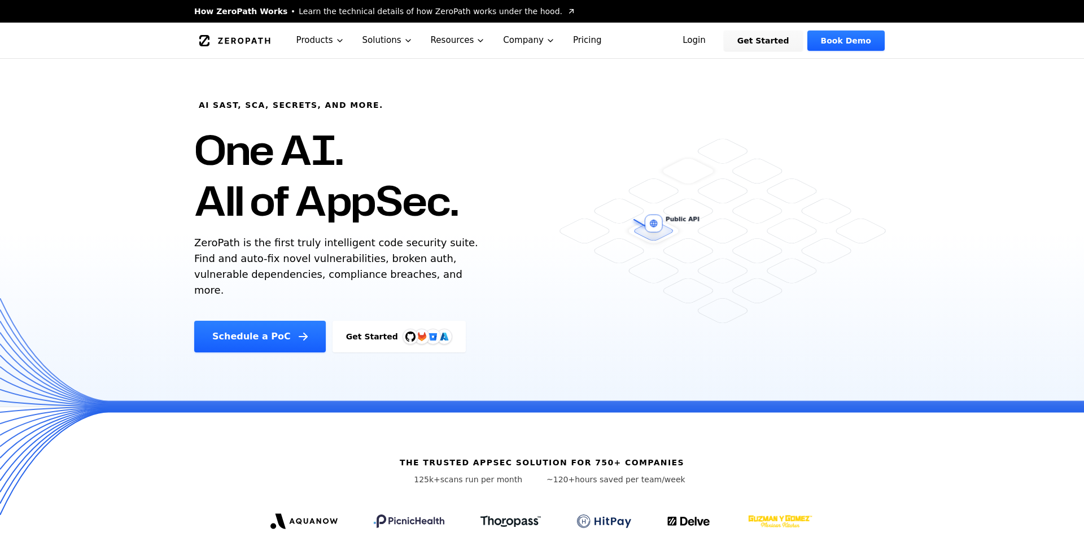  Describe the element at coordinates (399, 337) in the screenshot. I see `a: Get StartedGitHubGitLabAzure` at that location.